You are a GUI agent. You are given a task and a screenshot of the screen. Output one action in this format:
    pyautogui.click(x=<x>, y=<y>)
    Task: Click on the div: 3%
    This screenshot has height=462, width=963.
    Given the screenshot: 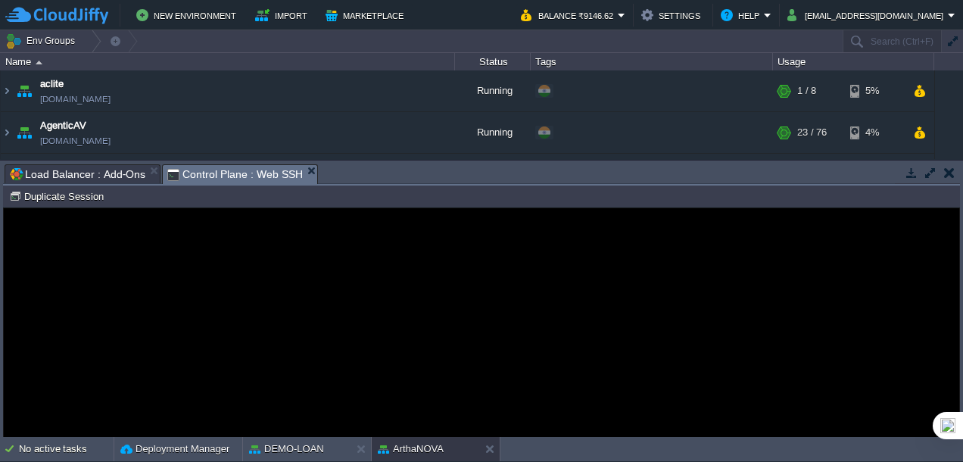 What is the action you would take?
    pyautogui.click(x=875, y=174)
    